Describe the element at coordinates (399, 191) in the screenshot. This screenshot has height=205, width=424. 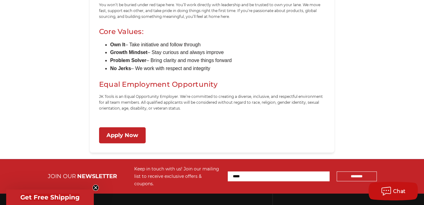
I see `span: Chat` at that location.